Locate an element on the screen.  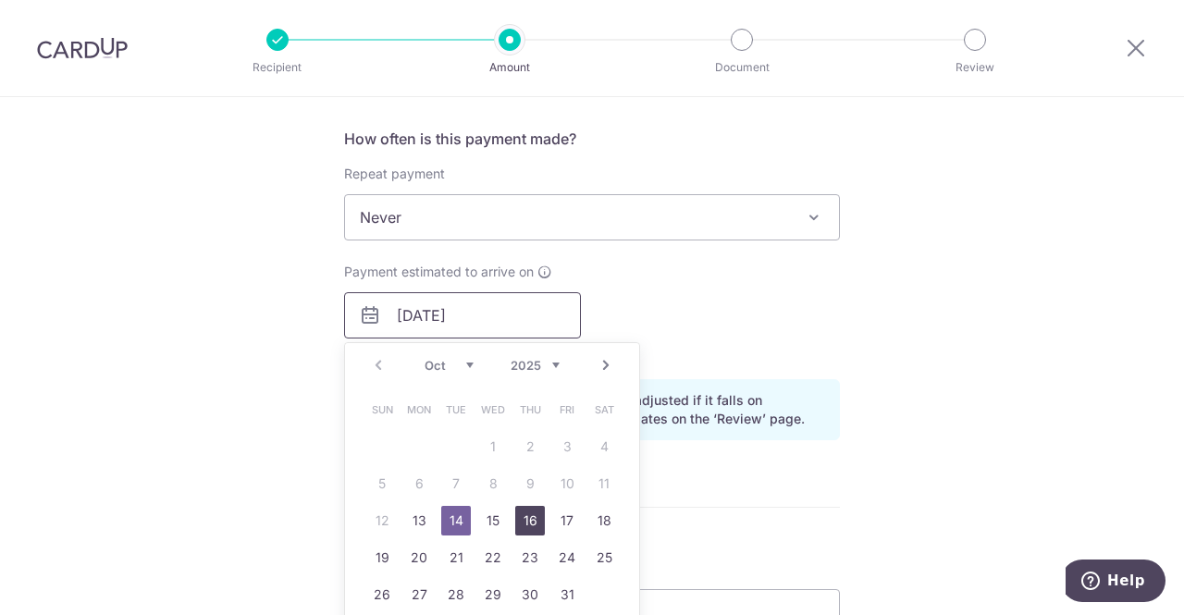
a: 26 is located at coordinates (382, 595).